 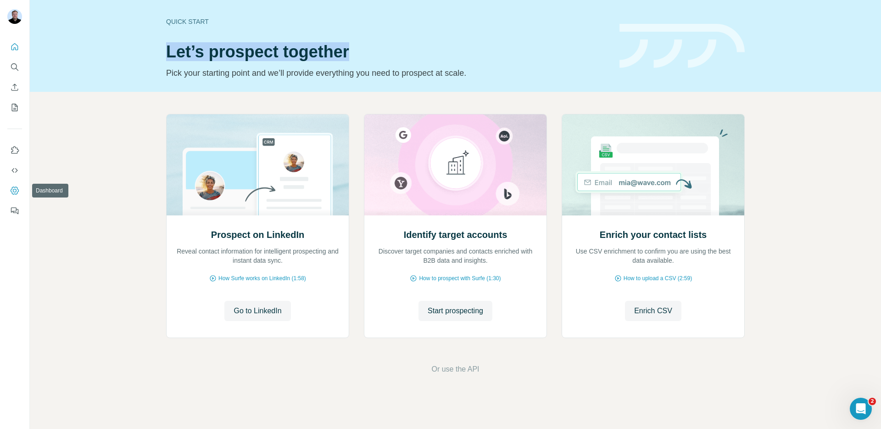 What do you see at coordinates (262, 278) in the screenshot?
I see `span: How Surfe works on LinkedIn (1:58)` at bounding box center [262, 278].